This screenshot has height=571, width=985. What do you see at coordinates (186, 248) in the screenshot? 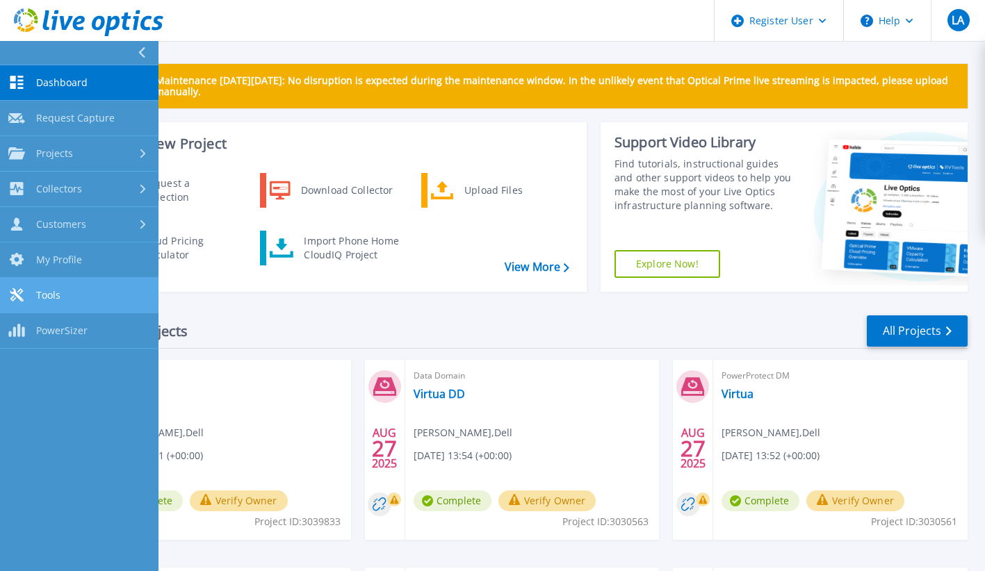
I see `div: Cloud Pricing Calculator` at bounding box center [186, 248].